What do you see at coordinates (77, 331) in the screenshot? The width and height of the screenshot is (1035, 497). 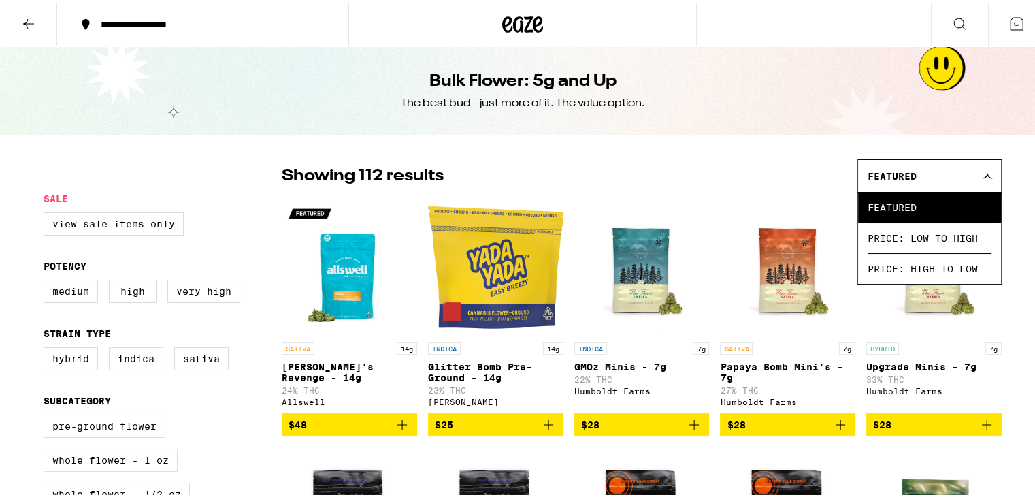 I see `legend: Strain Type` at bounding box center [77, 331].